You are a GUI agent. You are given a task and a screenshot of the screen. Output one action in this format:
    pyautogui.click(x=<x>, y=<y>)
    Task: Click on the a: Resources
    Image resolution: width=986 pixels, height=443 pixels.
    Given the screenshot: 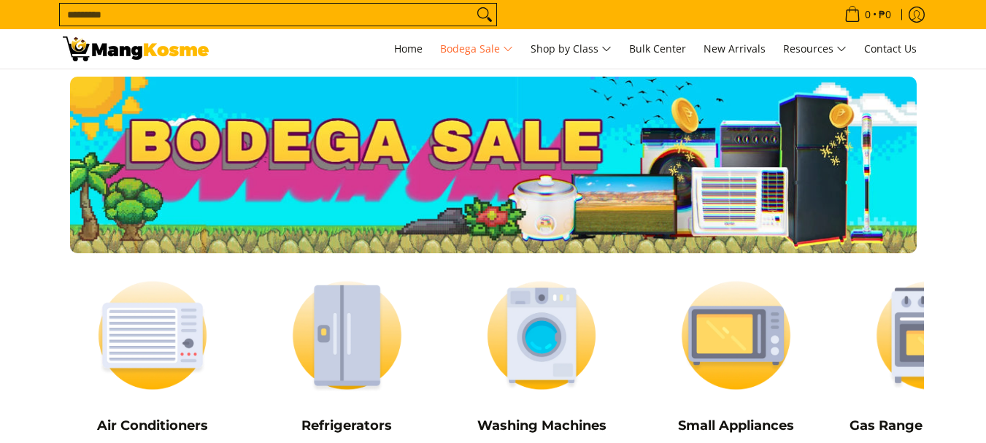 What is the action you would take?
    pyautogui.click(x=815, y=49)
    